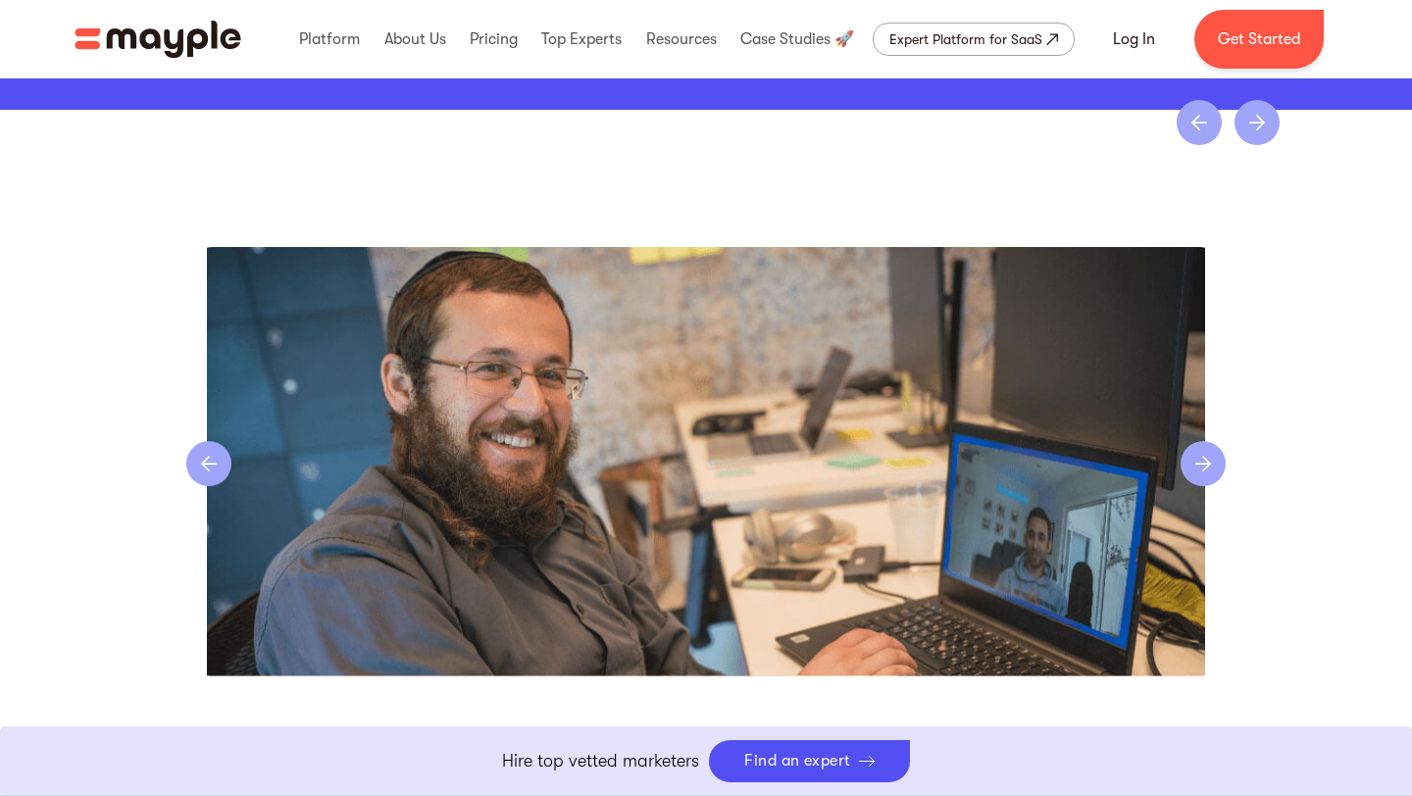  What do you see at coordinates (582, 39) in the screenshot?
I see `div: Top Experts` at bounding box center [582, 39].